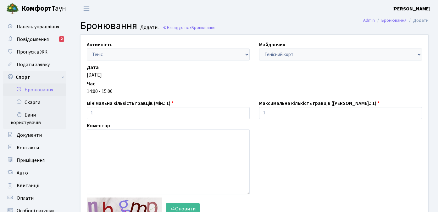 The image size is (438, 212). Describe the element at coordinates (98, 126) in the screenshot. I see `label: Коментар` at that location.